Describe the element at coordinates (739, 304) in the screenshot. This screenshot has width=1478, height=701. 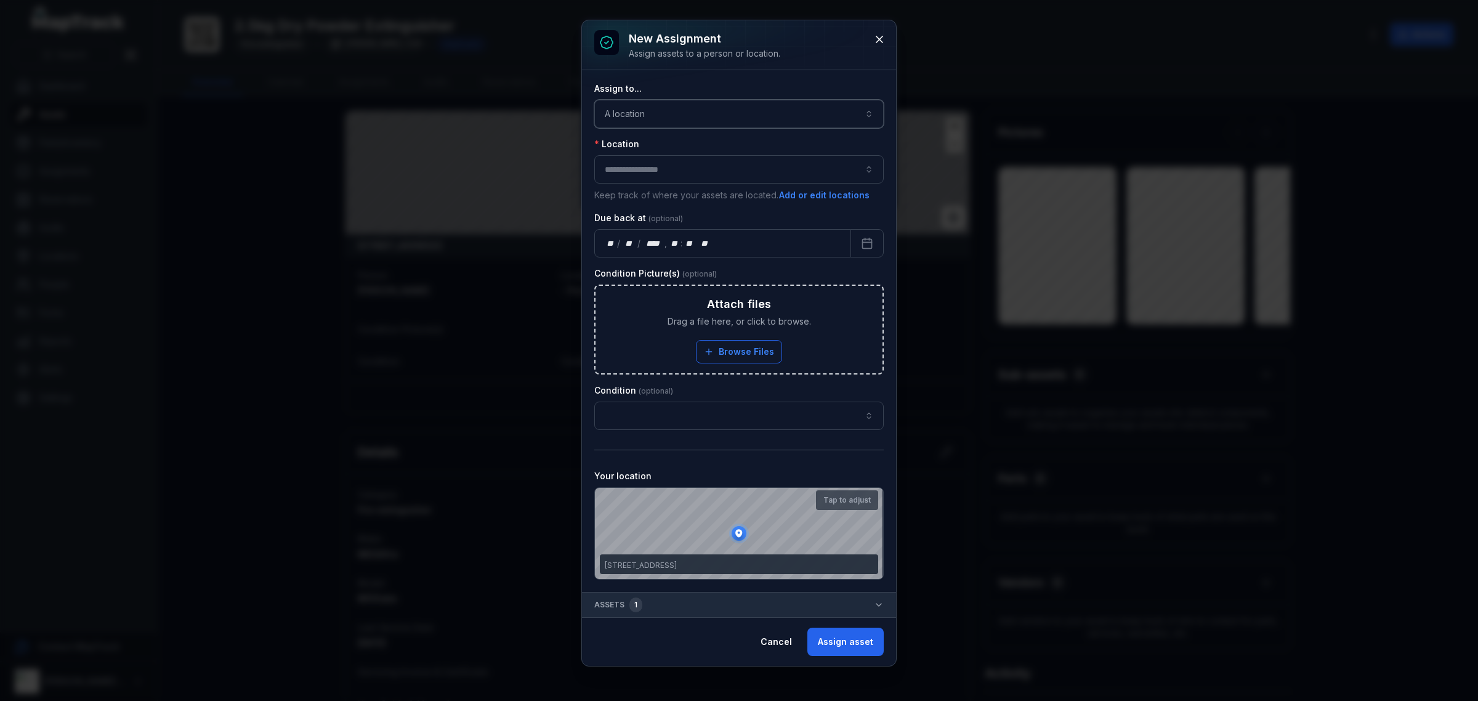
I see `h3: Attach files` at that location.